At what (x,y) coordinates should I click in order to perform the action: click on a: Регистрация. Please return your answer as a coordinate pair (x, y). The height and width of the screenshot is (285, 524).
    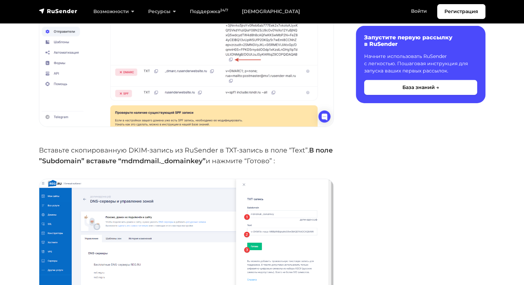
    Looking at the image, I should click on (462, 11).